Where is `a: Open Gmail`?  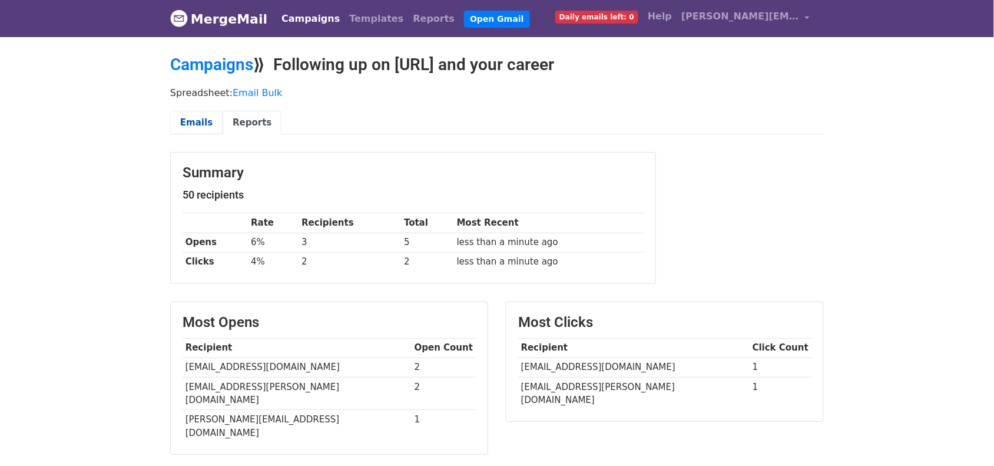
a: Open Gmail is located at coordinates (496, 19).